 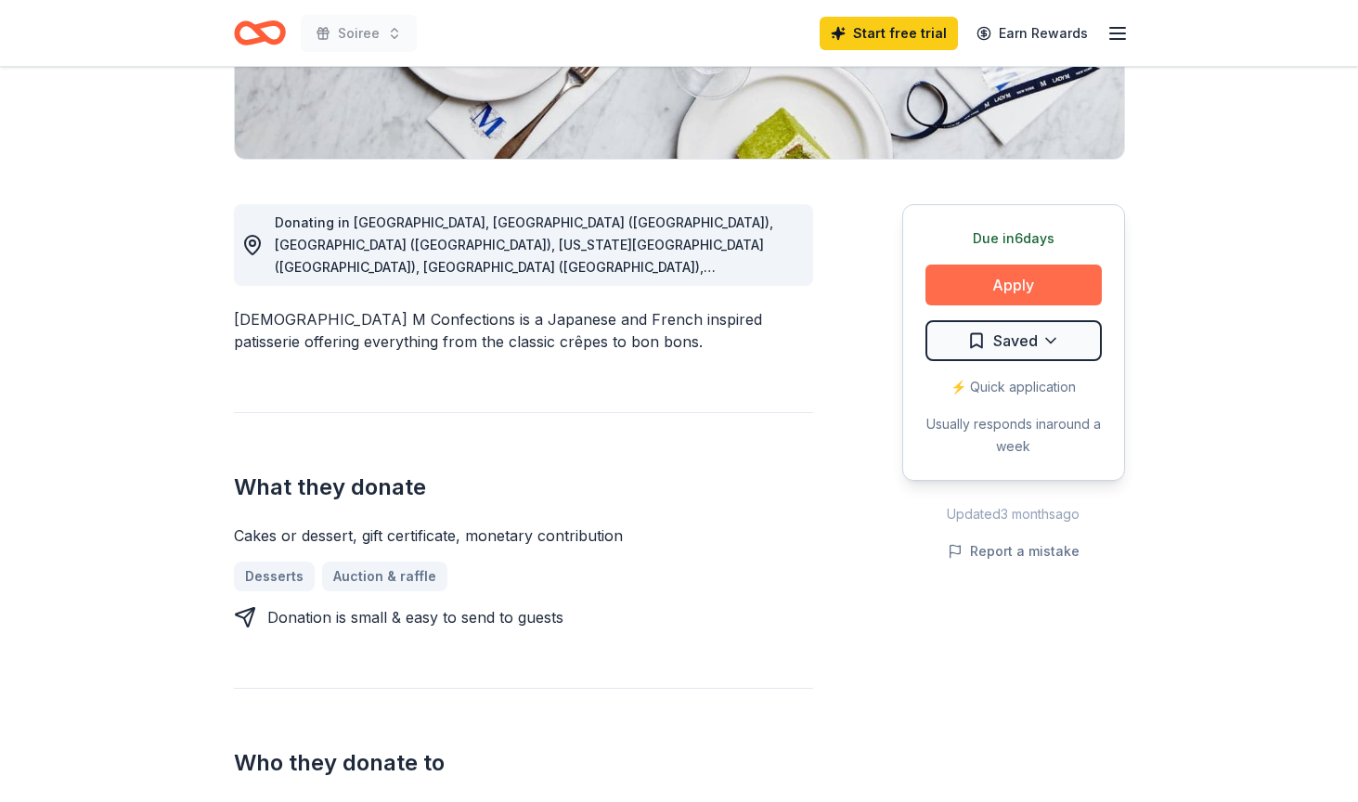 I want to click on div: Cakes or dessert, gift certificate, monetary contribution, so click(x=524, y=536).